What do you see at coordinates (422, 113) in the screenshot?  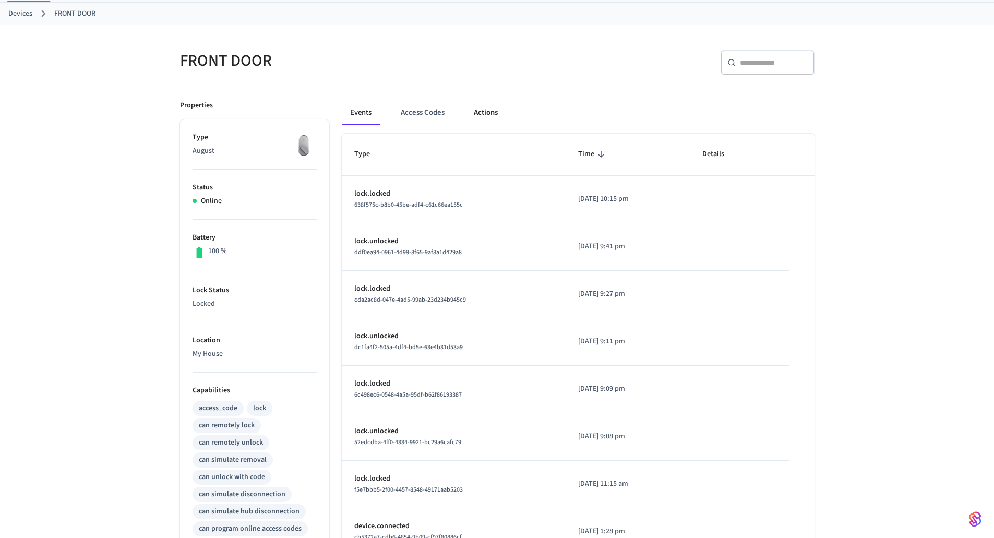 I see `button: Access Codes` at bounding box center [422, 113].